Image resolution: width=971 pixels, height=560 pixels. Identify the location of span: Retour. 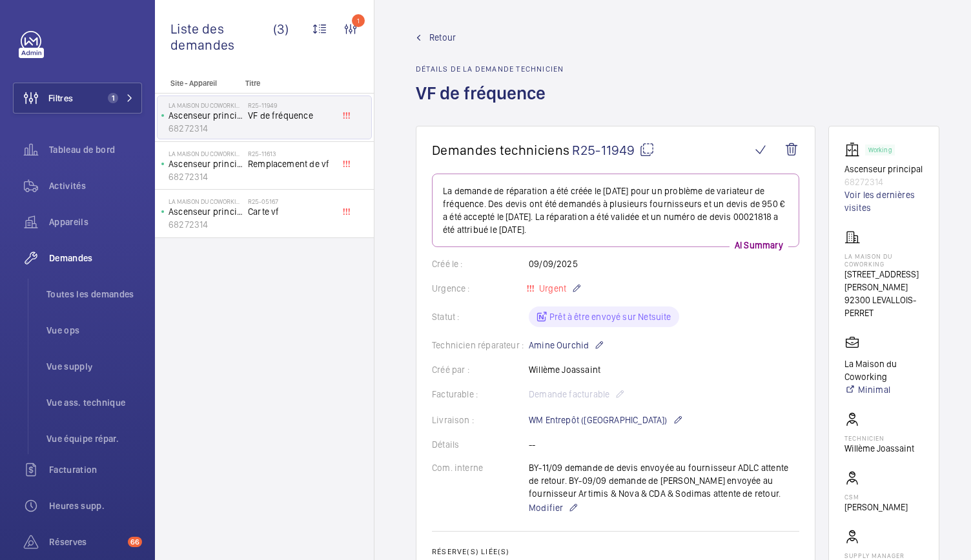
(442, 37).